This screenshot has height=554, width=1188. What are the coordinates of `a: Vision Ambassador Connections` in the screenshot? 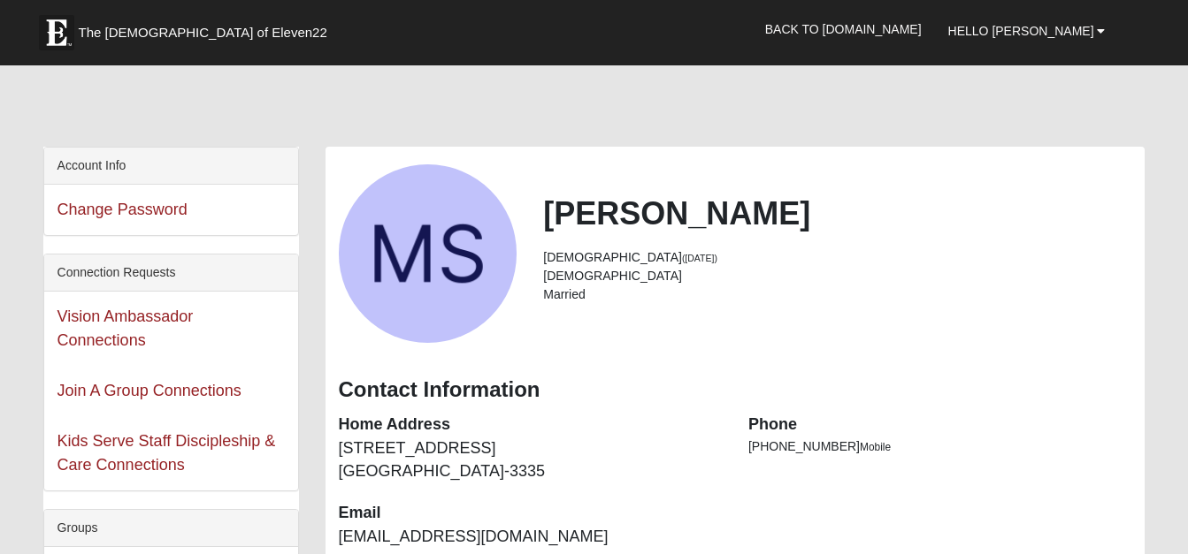 It's located at (126, 328).